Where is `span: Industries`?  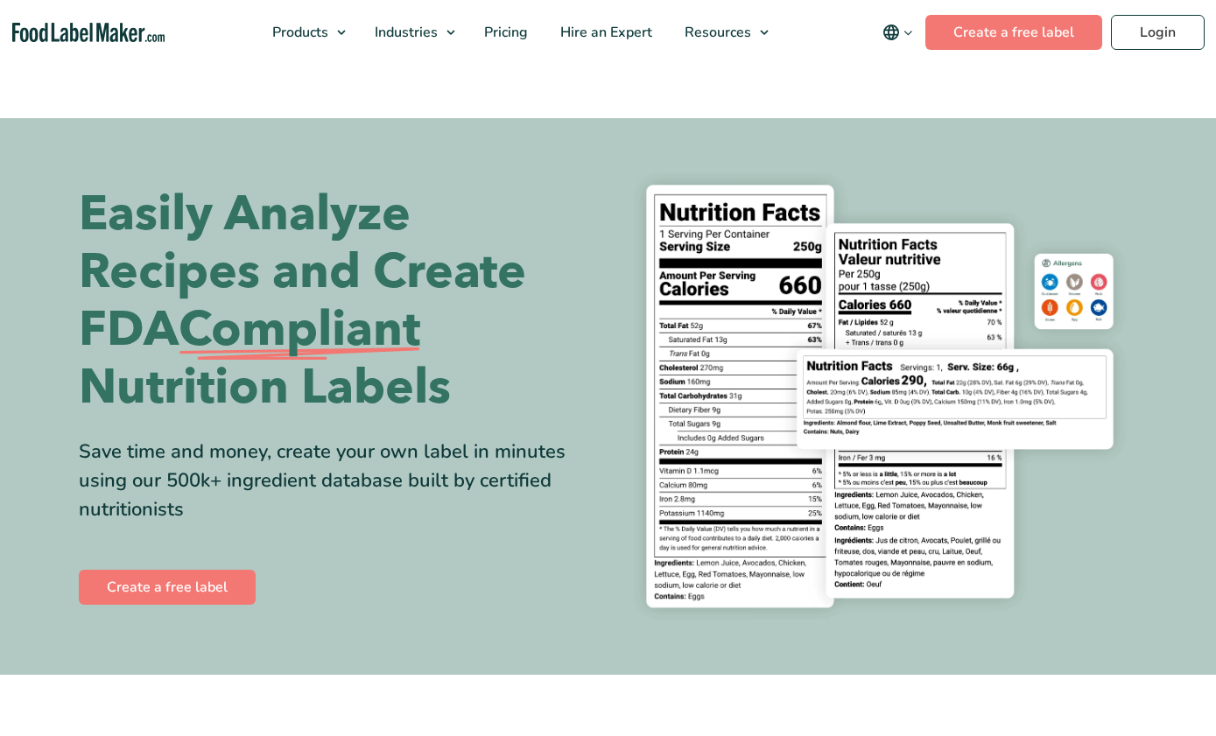
span: Industries is located at coordinates (404, 32).